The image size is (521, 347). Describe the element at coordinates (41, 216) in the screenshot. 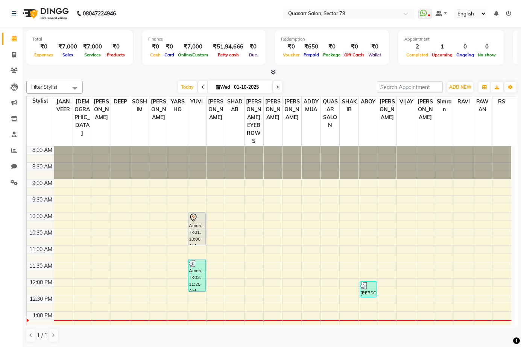

I see `div: 10:00 AM` at that location.